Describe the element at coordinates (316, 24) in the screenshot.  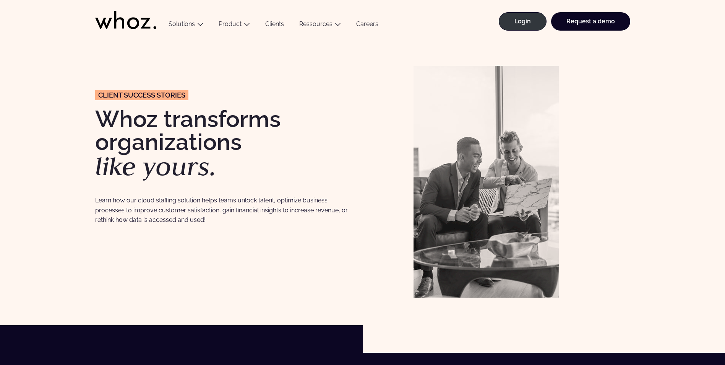
I see `a: Ressources` at that location.